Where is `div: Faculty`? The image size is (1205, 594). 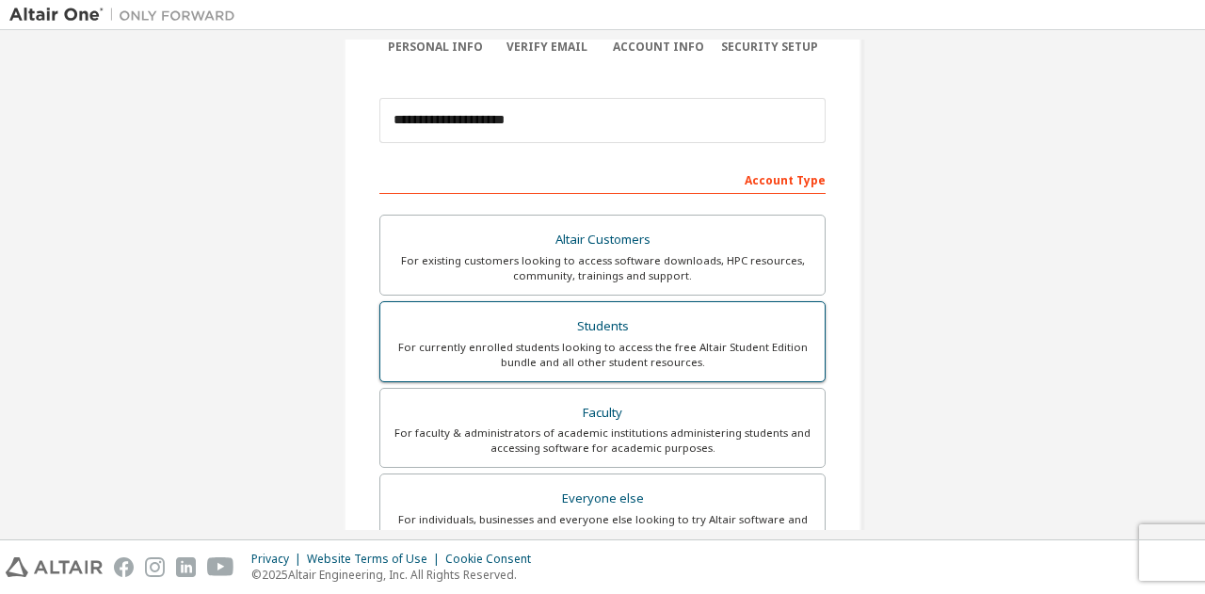 div: Faculty is located at coordinates (602, 413).